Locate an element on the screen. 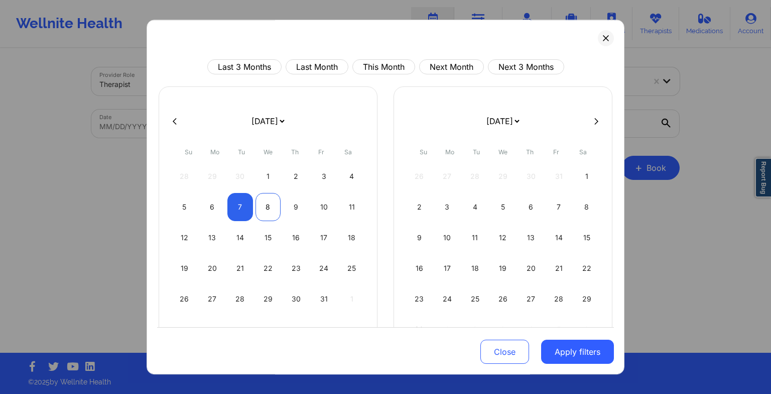  div: Sun Oct 26 2025 is located at coordinates (184, 299).